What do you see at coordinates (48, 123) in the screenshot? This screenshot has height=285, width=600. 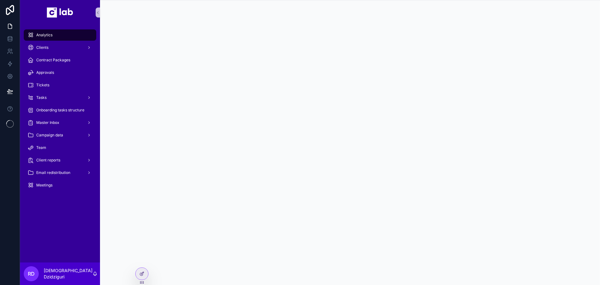 I see `span: Master Inbox` at bounding box center [48, 123].